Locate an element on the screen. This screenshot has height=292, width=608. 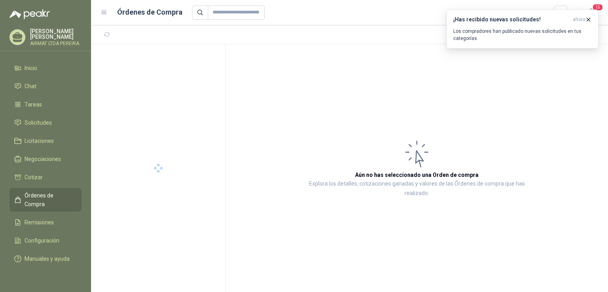
h3: Aún no has seleccionado una Orden de compra is located at coordinates (417, 175).